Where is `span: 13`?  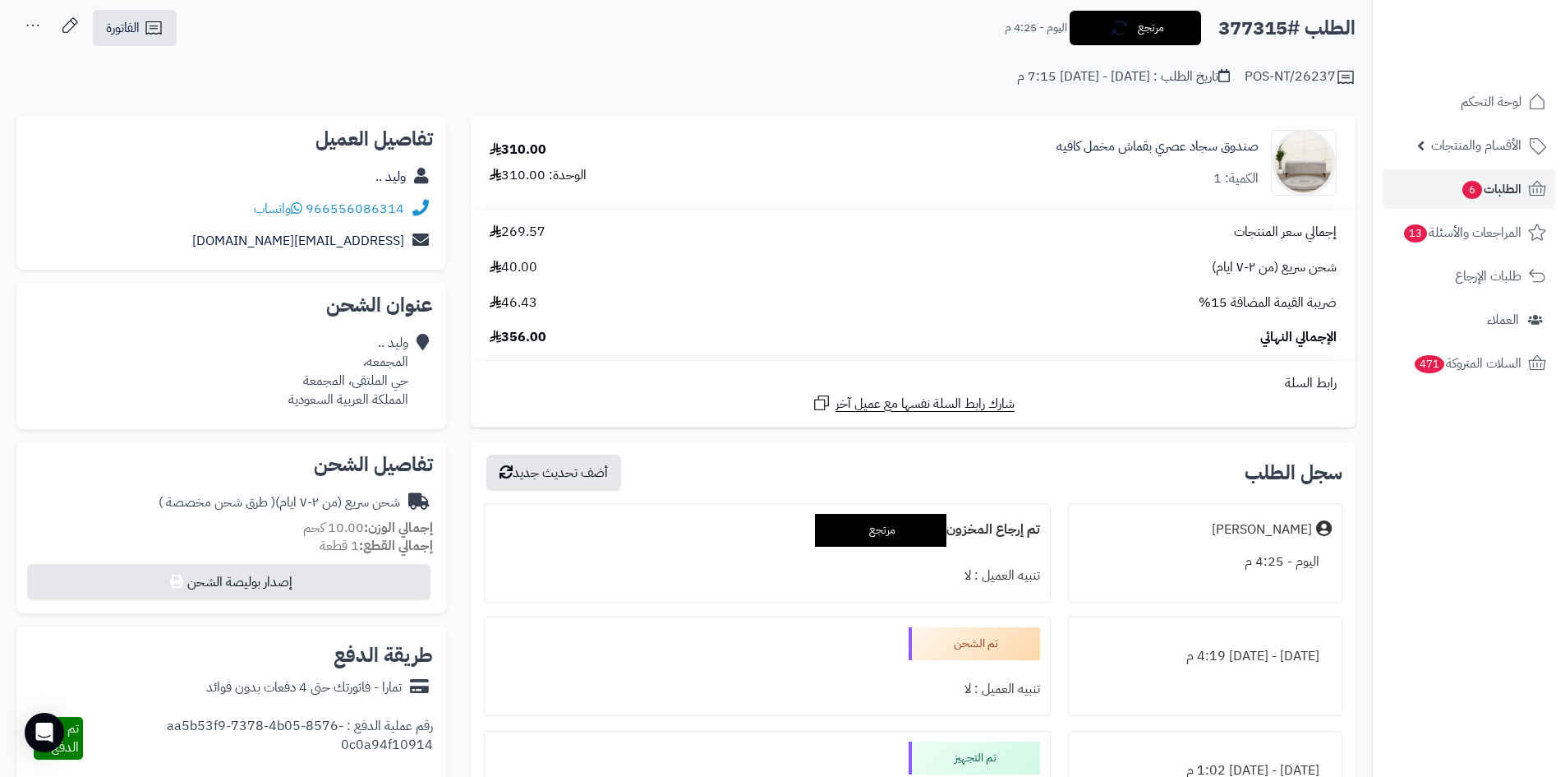 span: 13 is located at coordinates (1416, 233).